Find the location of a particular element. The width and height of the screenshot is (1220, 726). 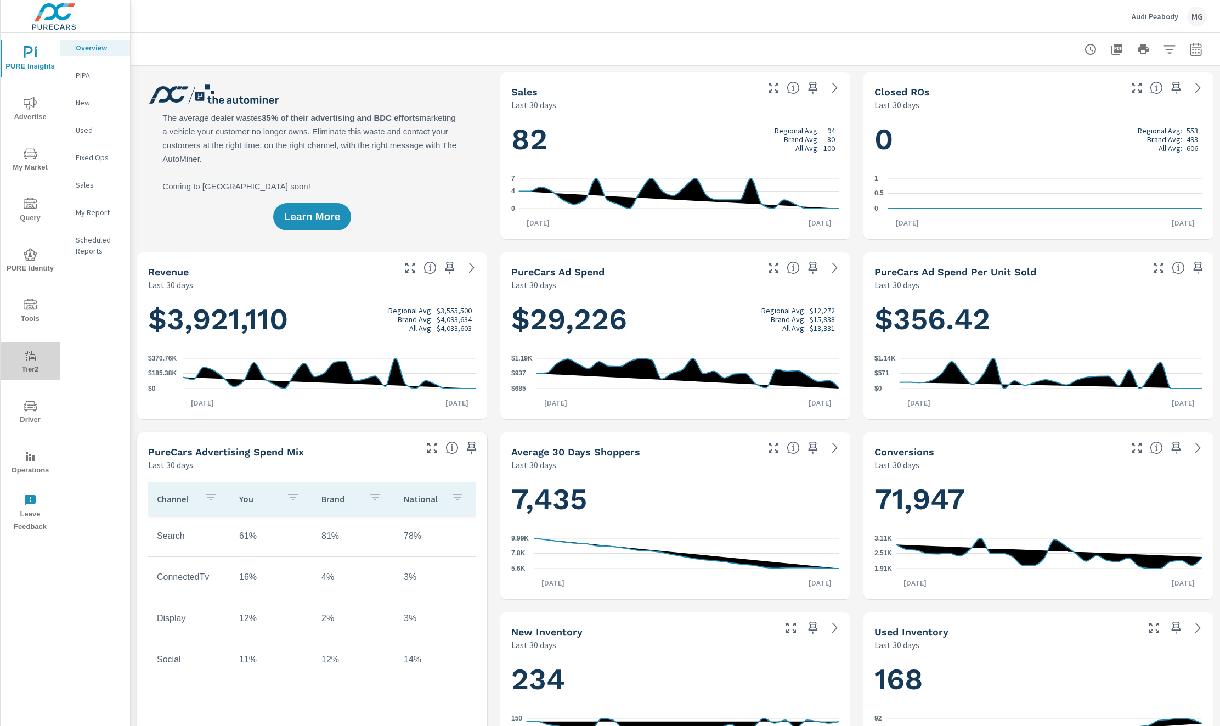

span: My Market is located at coordinates (30, 160).